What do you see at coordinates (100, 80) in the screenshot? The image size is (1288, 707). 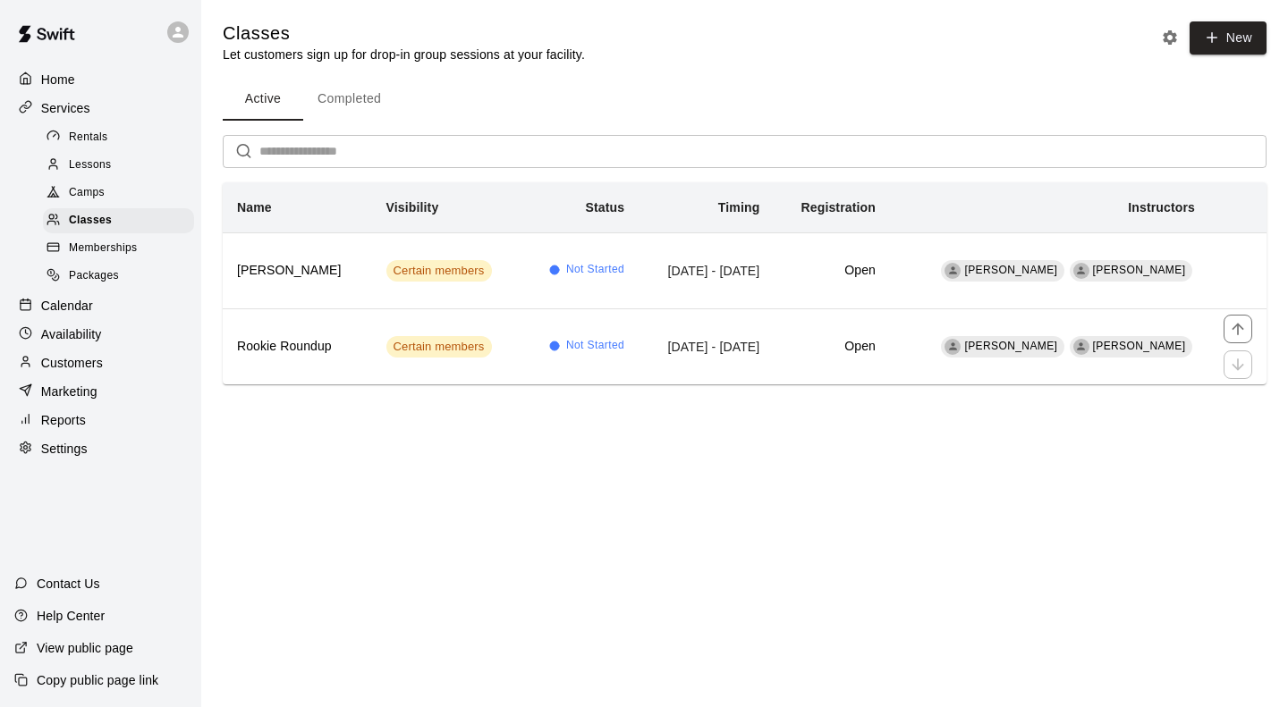 I see `div: Home` at bounding box center [100, 80].